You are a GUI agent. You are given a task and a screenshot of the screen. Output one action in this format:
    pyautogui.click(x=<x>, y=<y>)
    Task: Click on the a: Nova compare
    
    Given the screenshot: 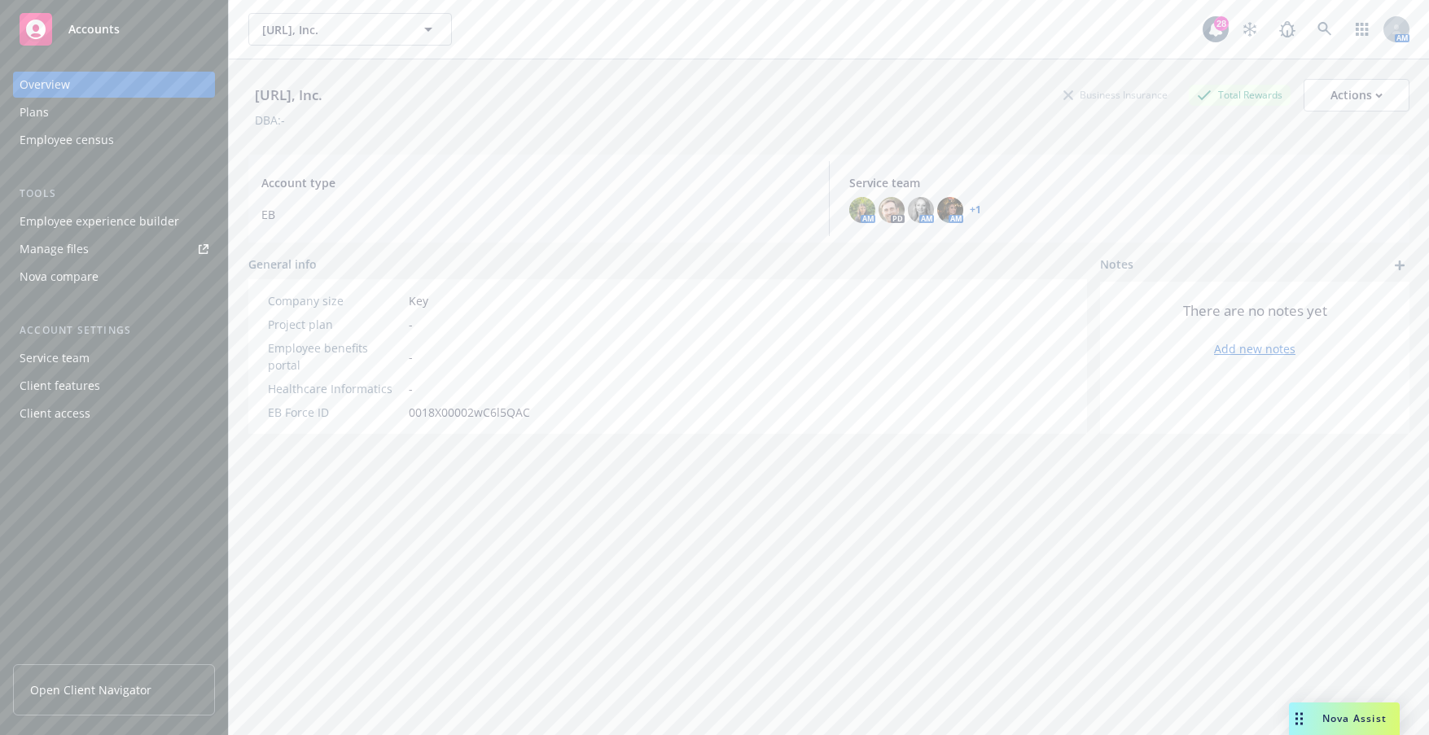 What is the action you would take?
    pyautogui.click(x=114, y=277)
    